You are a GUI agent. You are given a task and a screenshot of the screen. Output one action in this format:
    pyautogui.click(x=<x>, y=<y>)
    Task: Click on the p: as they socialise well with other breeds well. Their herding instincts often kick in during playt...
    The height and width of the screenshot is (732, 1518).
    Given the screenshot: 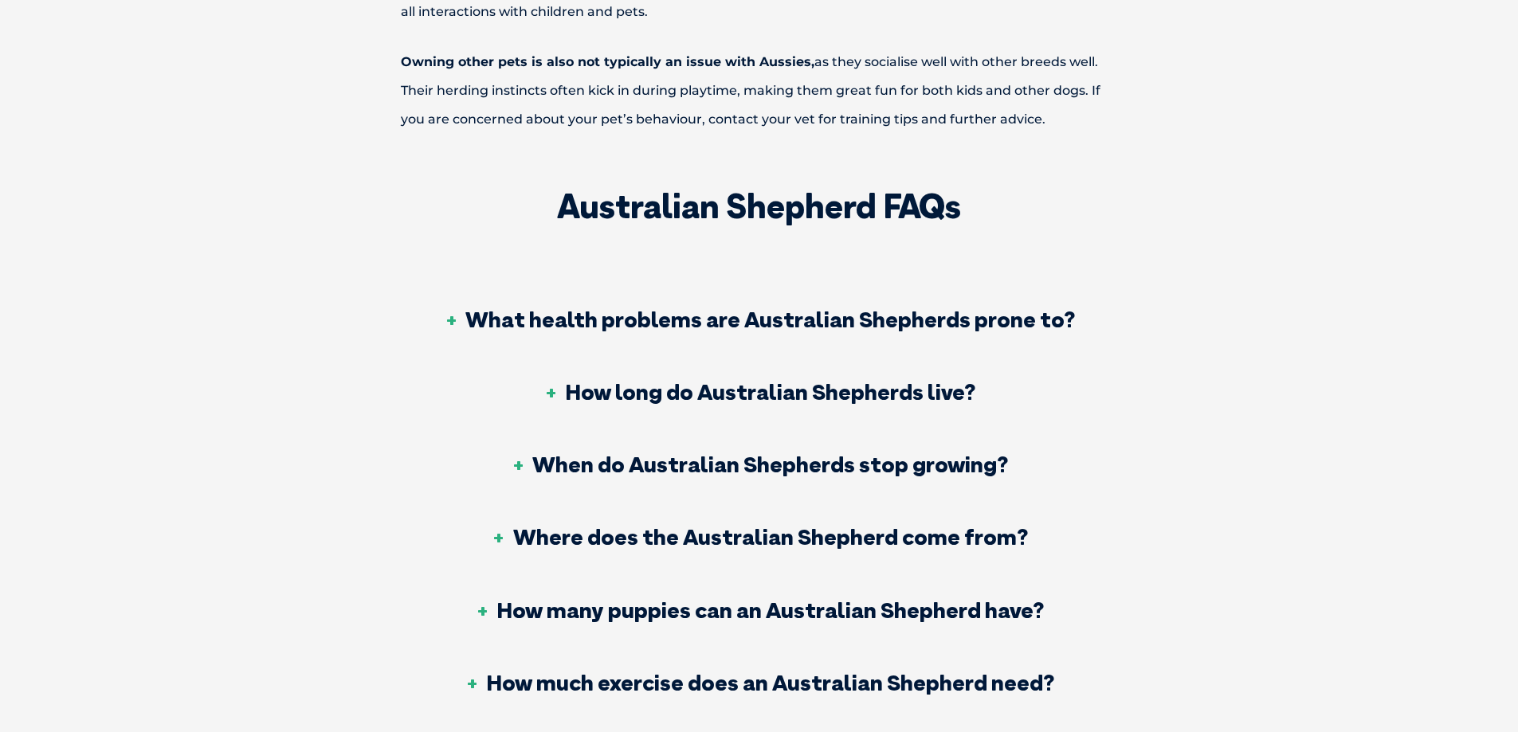 What is the action you would take?
    pyautogui.click(x=760, y=91)
    